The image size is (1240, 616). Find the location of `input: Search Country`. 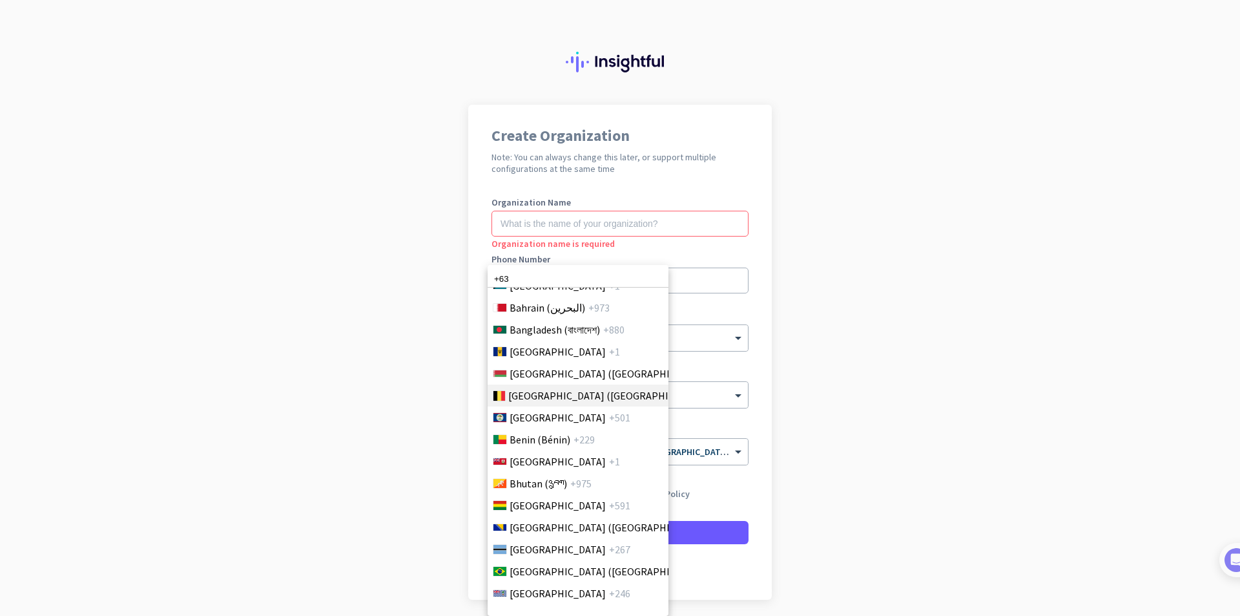

input: Search Country is located at coordinates (578, 279).